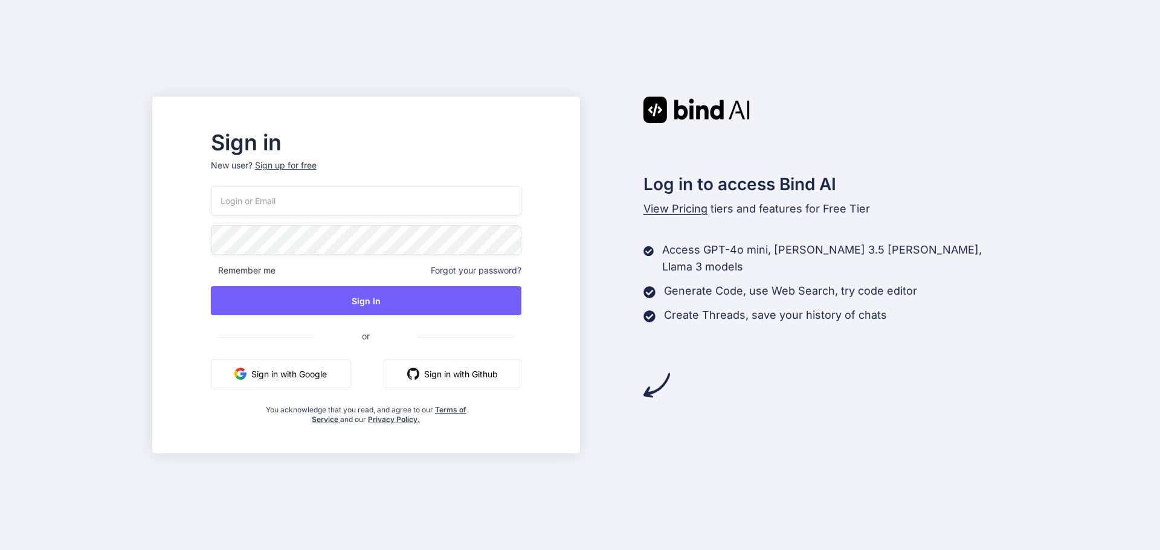 The image size is (1160, 550). I want to click on span: or, so click(365, 336).